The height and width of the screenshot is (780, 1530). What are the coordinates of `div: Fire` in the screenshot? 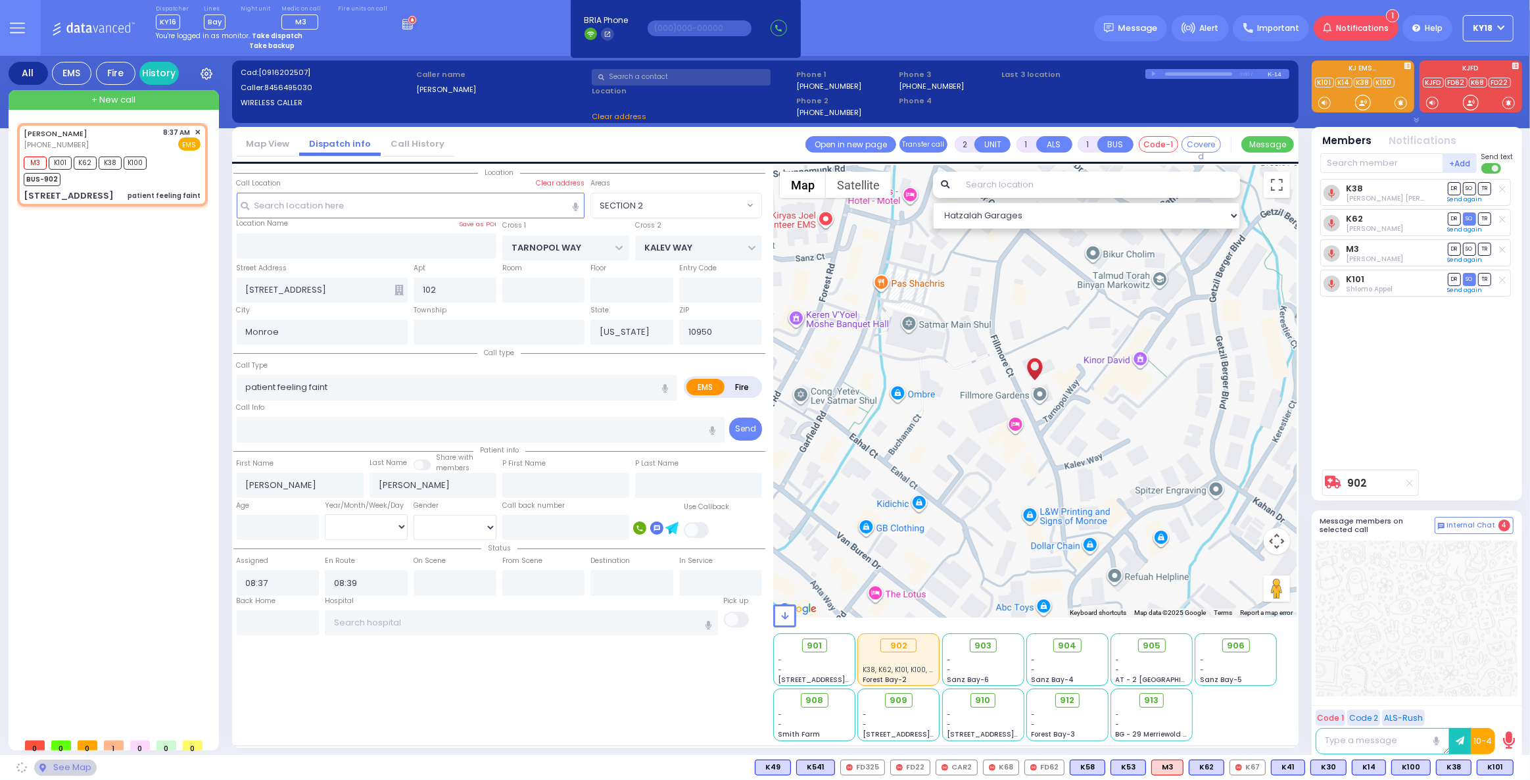 It's located at (116, 73).